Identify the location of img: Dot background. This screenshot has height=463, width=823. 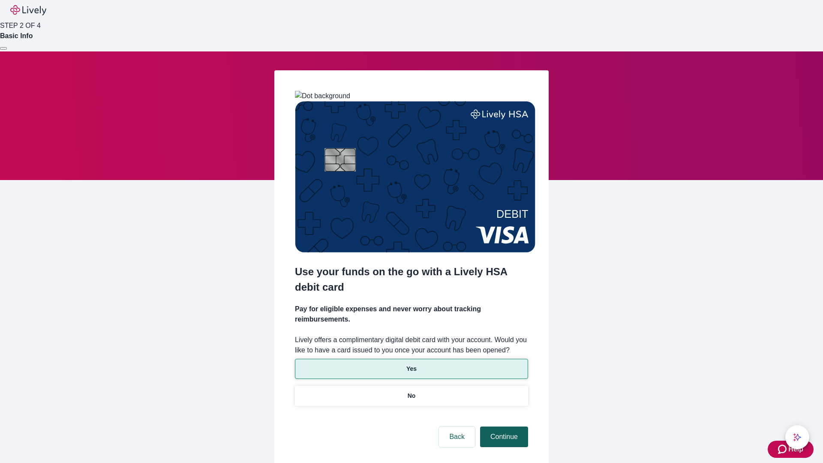
(323, 96).